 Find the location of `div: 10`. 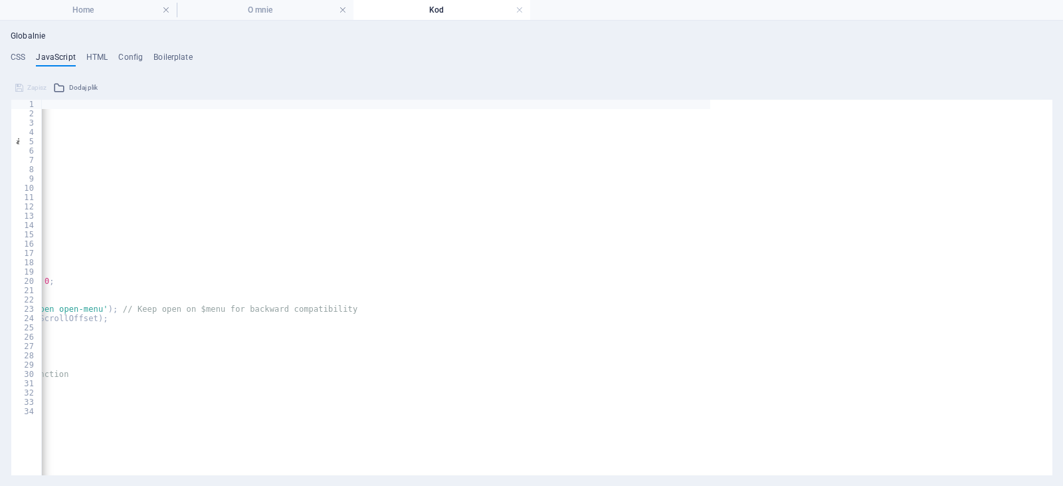

div: 10 is located at coordinates (27, 188).